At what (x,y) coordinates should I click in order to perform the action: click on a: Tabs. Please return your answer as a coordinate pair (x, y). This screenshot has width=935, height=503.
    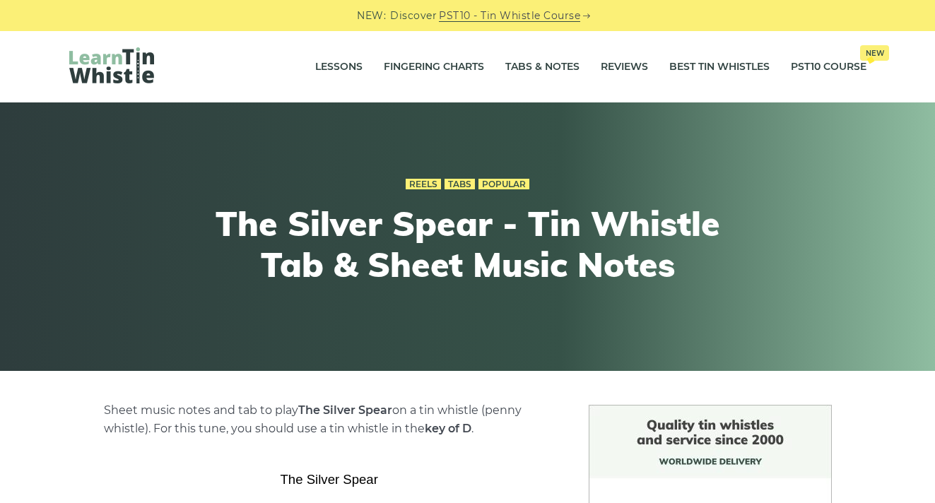
    Looking at the image, I should click on (459, 184).